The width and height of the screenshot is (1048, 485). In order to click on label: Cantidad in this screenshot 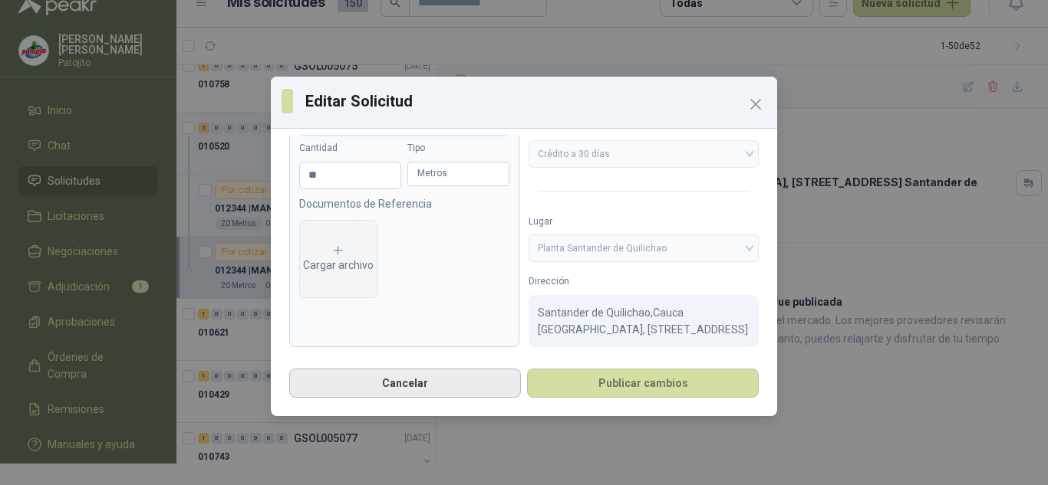, I will do `click(350, 148)`.